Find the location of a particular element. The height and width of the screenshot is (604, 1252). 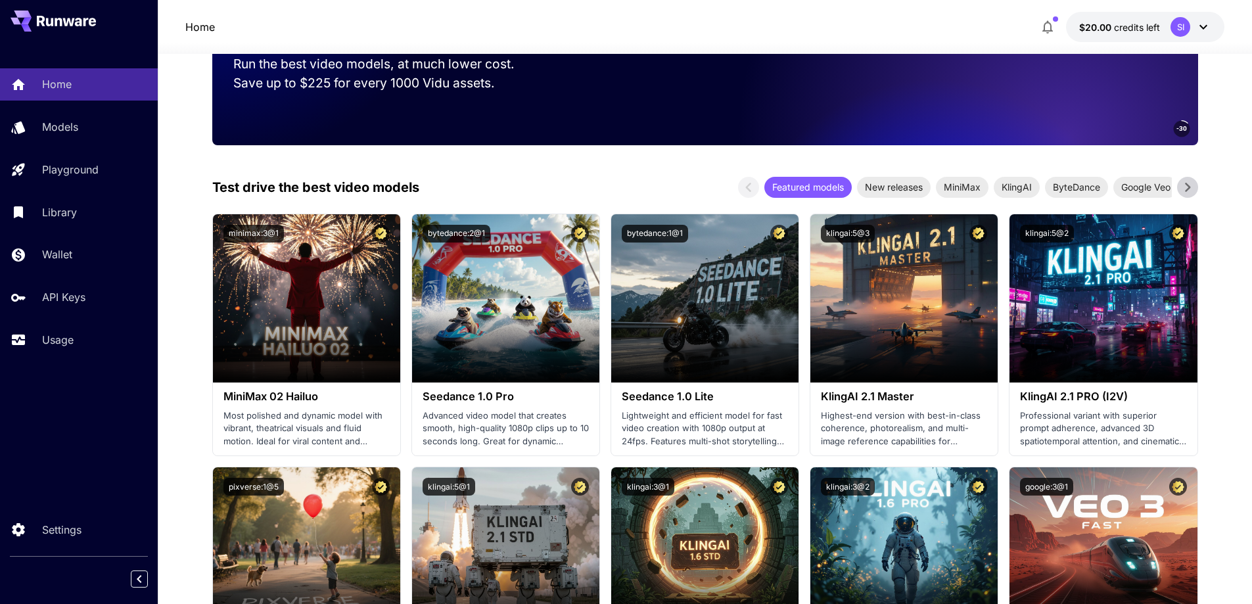

p: Lightweight and efficient model for fast video creation with 1080p output at 24fps. Features mult... is located at coordinates (705, 429).